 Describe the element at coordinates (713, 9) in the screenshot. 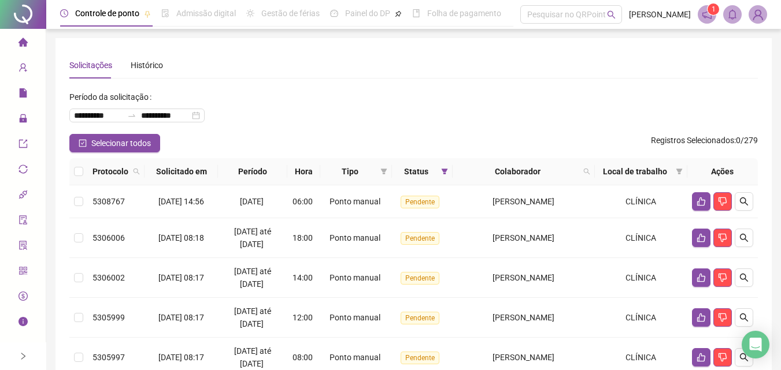

I see `sup: 1` at that location.